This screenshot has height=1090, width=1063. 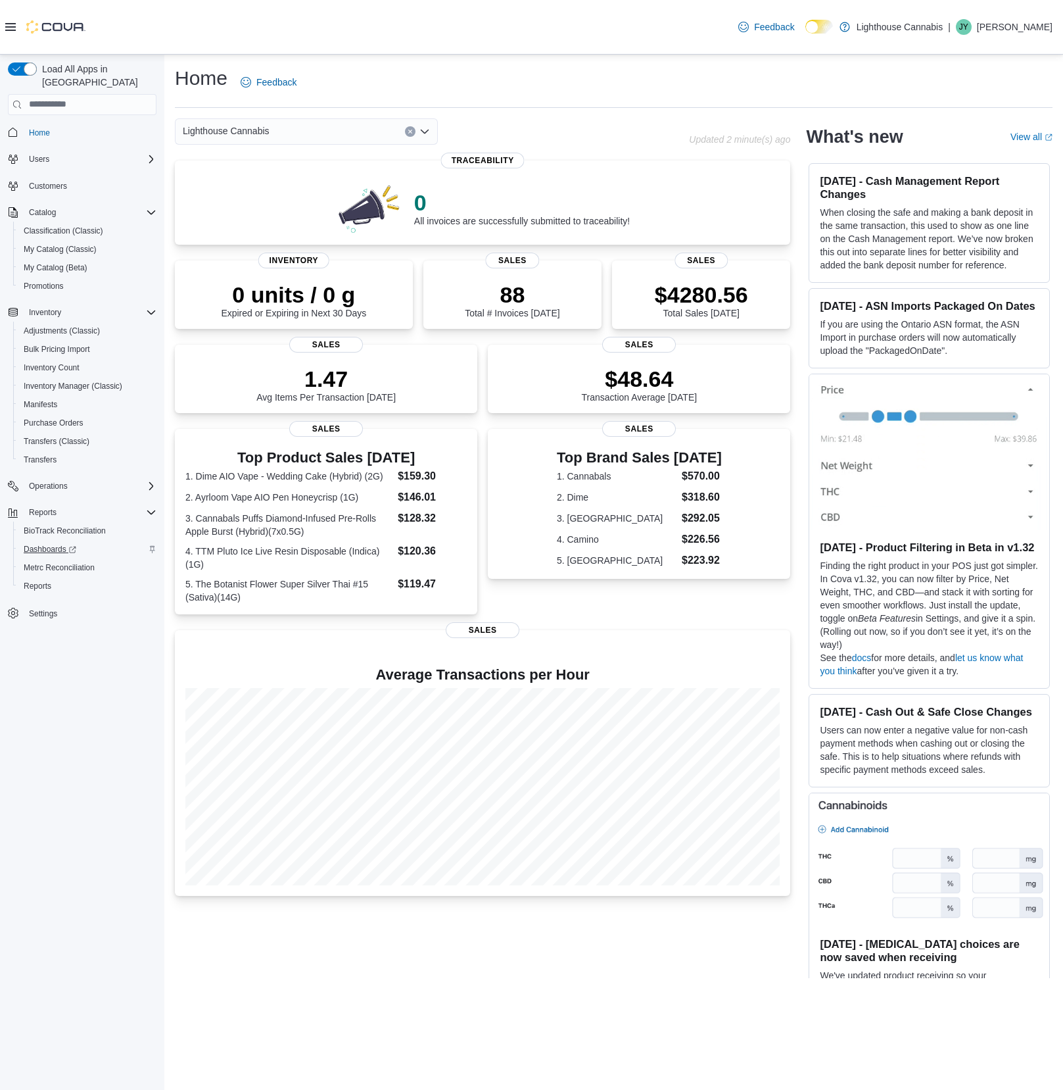 What do you see at coordinates (73, 386) in the screenshot?
I see `a: Inventory Manager (Classic)` at bounding box center [73, 386].